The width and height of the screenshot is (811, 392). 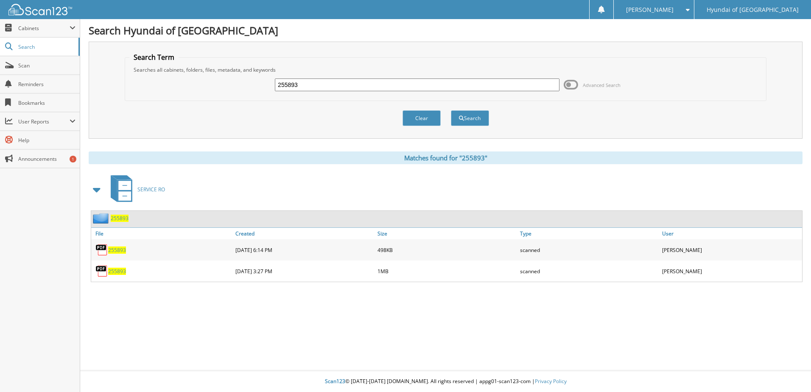 I want to click on img: scan123-logo-white.svg, so click(x=40, y=9).